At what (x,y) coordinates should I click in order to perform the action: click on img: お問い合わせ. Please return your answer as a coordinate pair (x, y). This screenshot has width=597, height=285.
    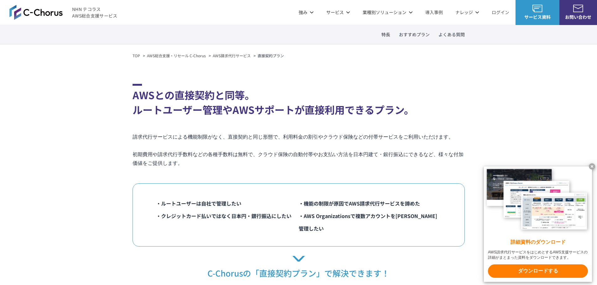
    Looking at the image, I should click on (578, 8).